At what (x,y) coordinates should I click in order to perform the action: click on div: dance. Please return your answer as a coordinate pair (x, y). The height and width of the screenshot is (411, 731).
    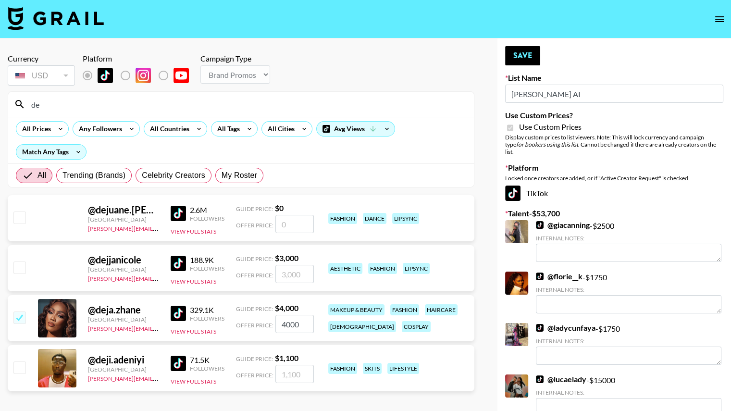
    Looking at the image, I should click on (375, 218).